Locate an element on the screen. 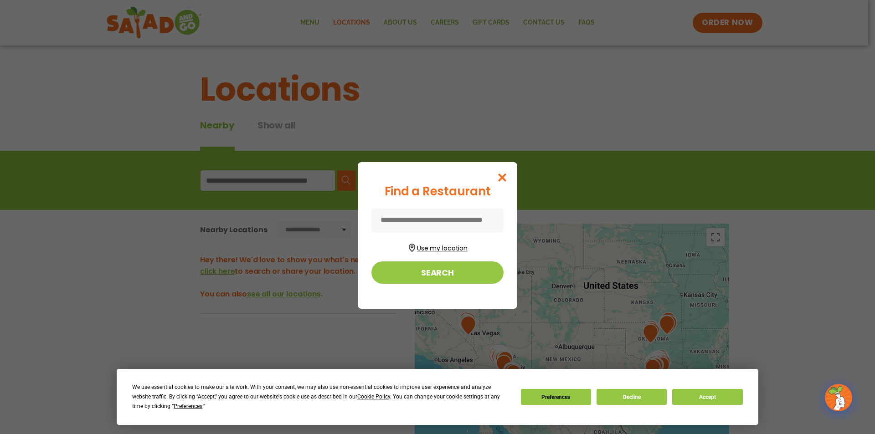 This screenshot has width=875, height=434. button: Decline is located at coordinates (631, 397).